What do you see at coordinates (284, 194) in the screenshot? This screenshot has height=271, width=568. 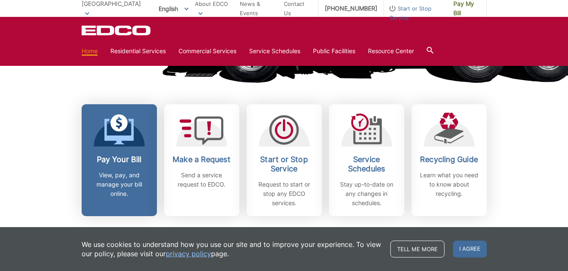 I see `p: Request to start or stop any EDCO services.` at bounding box center [284, 194].